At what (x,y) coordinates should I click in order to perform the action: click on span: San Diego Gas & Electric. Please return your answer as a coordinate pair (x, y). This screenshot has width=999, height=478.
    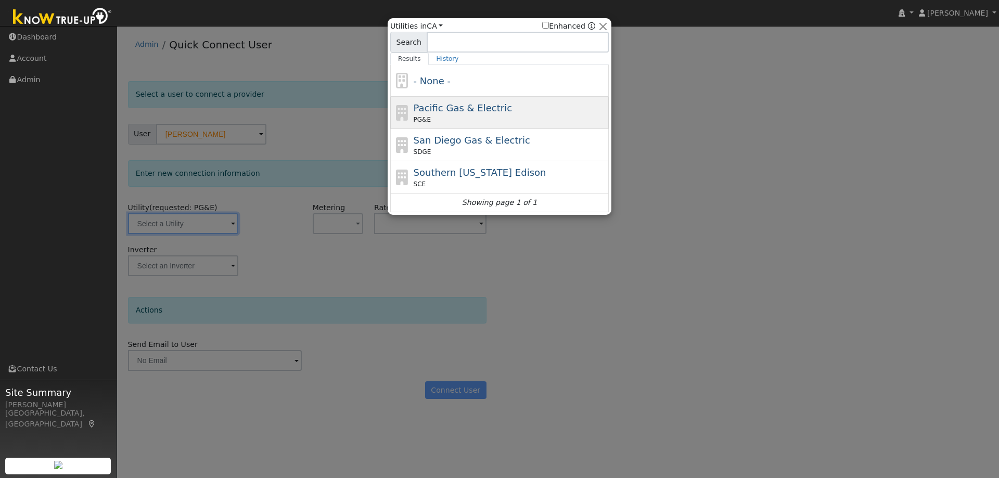
    Looking at the image, I should click on (472, 140).